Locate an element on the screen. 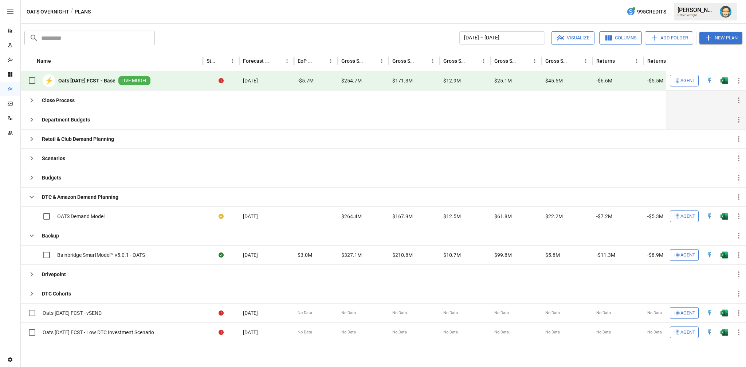  button: Oats Overnight is located at coordinates (48, 12).